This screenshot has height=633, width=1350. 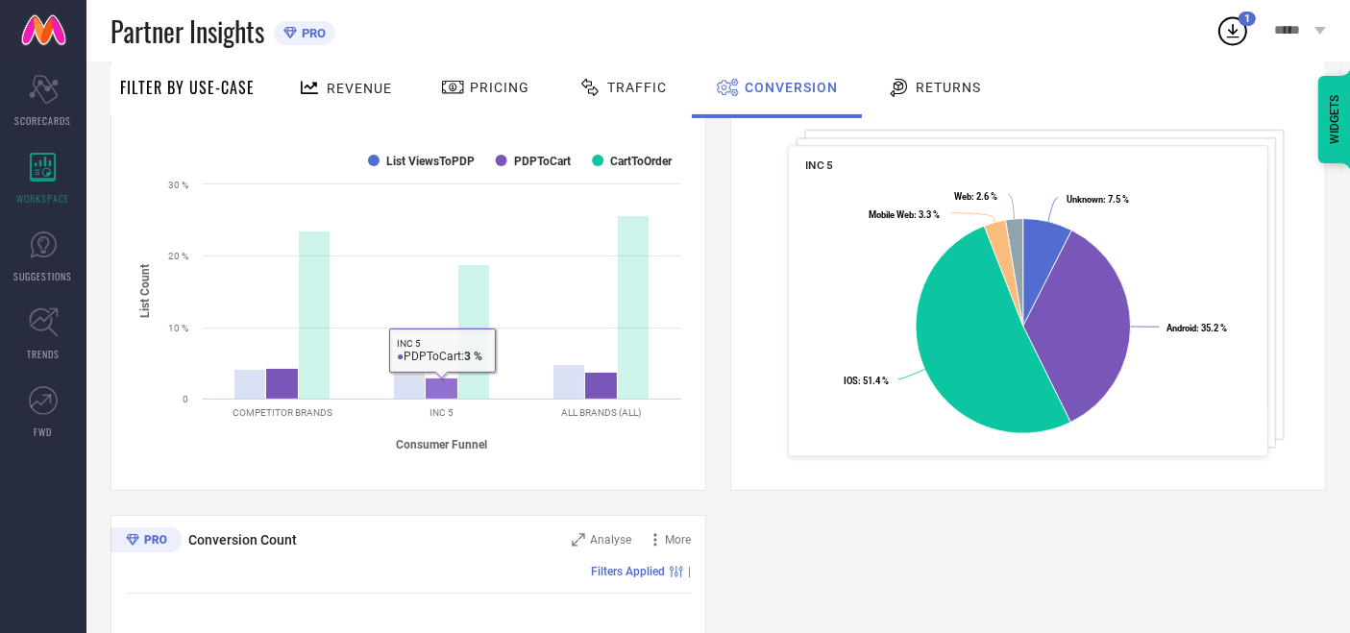 I want to click on text: List ViewsToPDP, so click(x=431, y=161).